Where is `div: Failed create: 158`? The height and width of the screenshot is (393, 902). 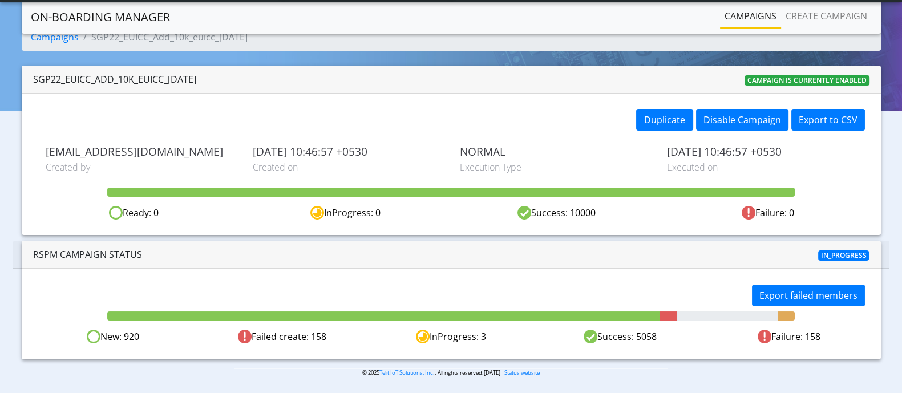 div: Failed create: 158 is located at coordinates (282, 337).